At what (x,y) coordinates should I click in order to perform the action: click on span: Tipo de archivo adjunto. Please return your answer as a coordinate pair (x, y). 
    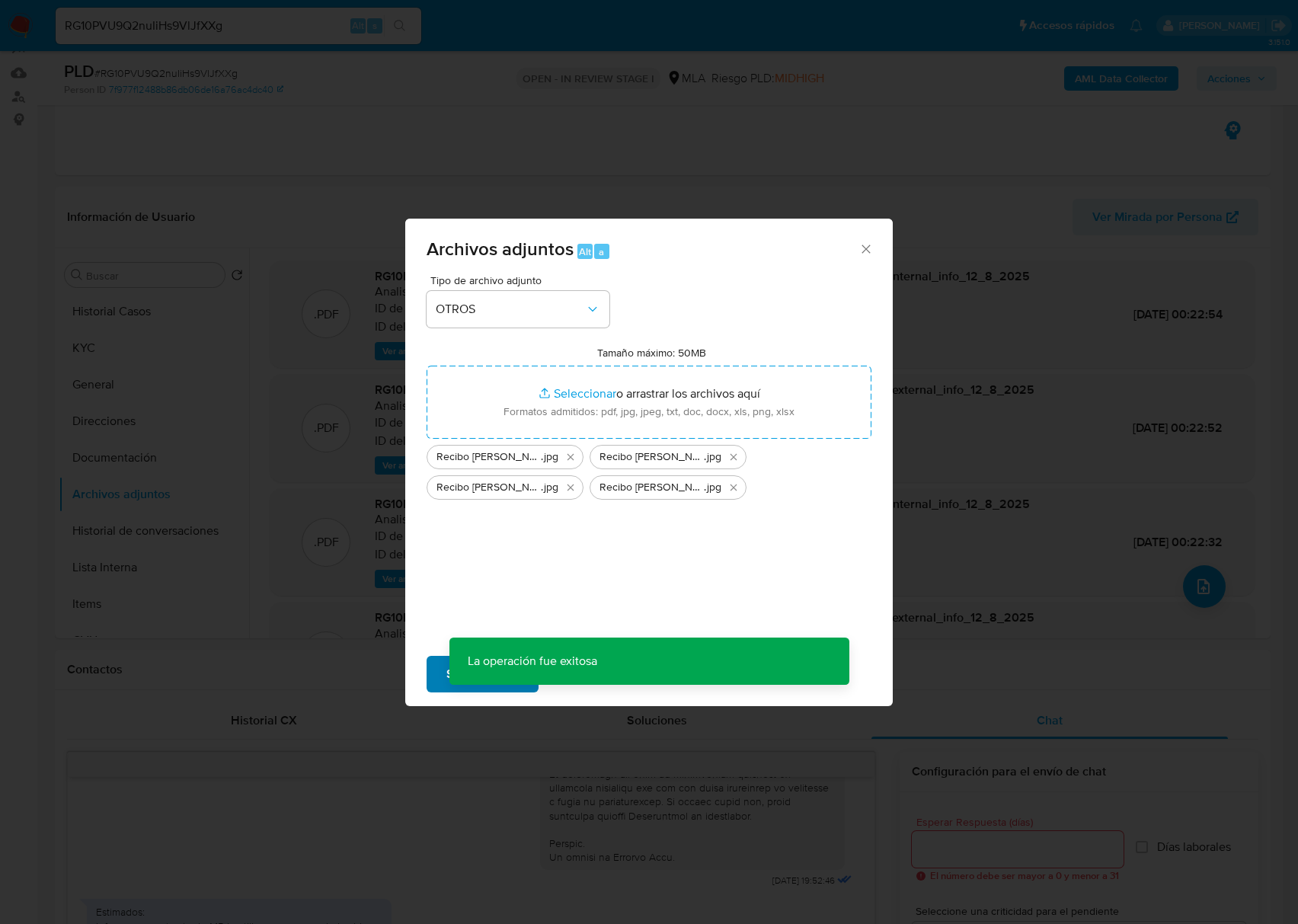
    Looking at the image, I should click on (521, 280).